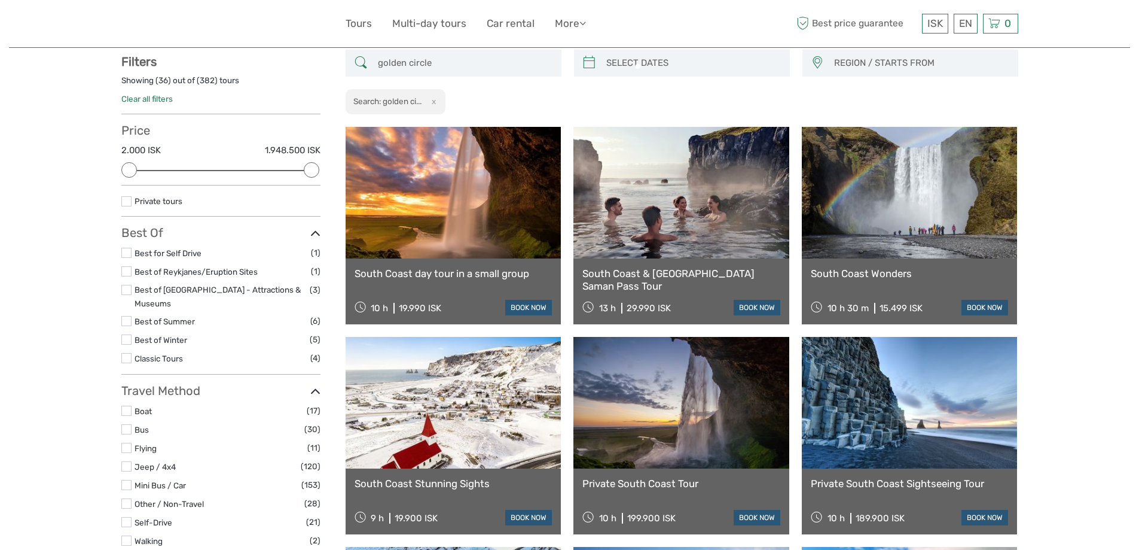  I want to click on a: Best of Summer, so click(164, 321).